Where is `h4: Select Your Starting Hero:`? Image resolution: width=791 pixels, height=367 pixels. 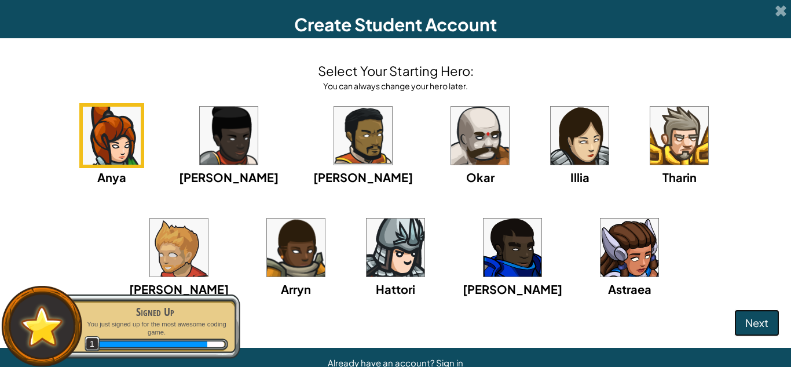 h4: Select Your Starting Hero: is located at coordinates (396, 71).